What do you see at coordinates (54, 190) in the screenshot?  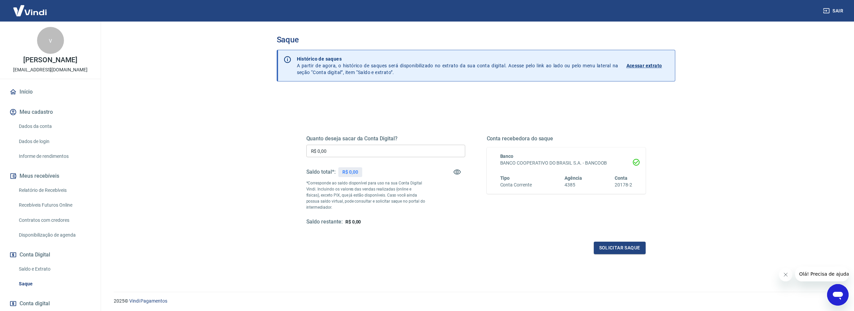 I see `a: Relatório de Recebíveis` at bounding box center [54, 190].